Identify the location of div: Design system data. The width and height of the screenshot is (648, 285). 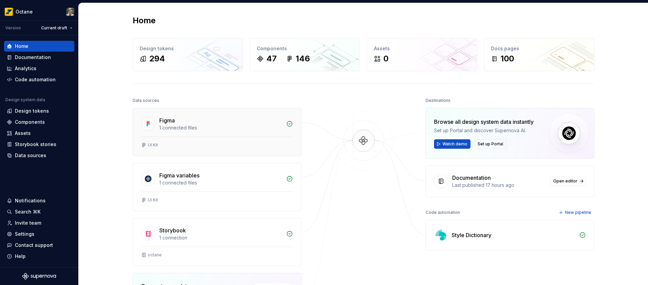
(25, 100).